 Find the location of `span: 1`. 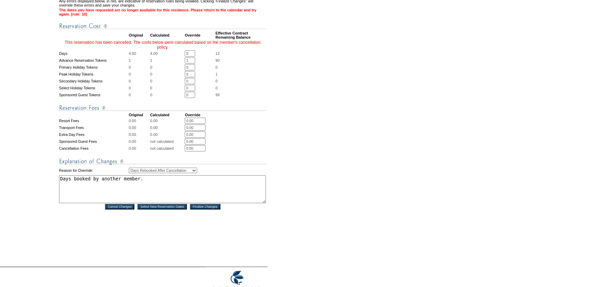

span: 1 is located at coordinates (216, 74).